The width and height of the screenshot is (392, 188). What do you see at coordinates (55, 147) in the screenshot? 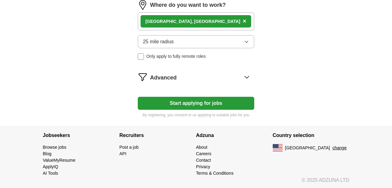
I see `a: Browse jobs` at bounding box center [55, 147].